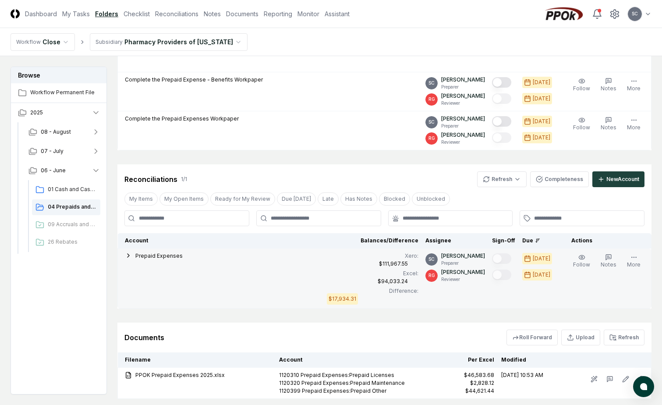 The image size is (662, 405). I want to click on div: Due, so click(540, 241).